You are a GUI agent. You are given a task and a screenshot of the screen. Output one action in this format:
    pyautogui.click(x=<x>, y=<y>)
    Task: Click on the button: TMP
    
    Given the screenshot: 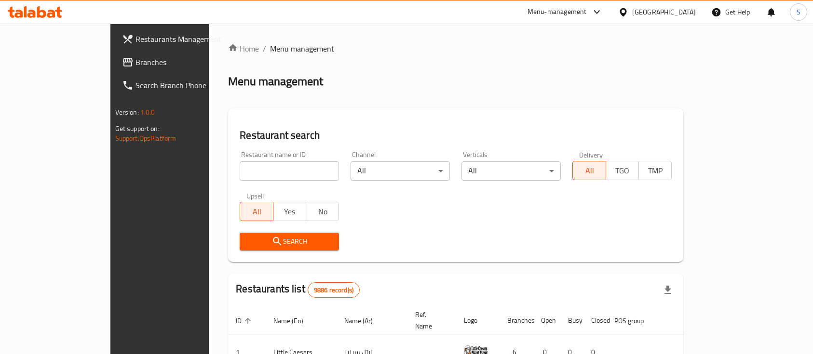 What is the action you would take?
    pyautogui.click(x=655, y=171)
    